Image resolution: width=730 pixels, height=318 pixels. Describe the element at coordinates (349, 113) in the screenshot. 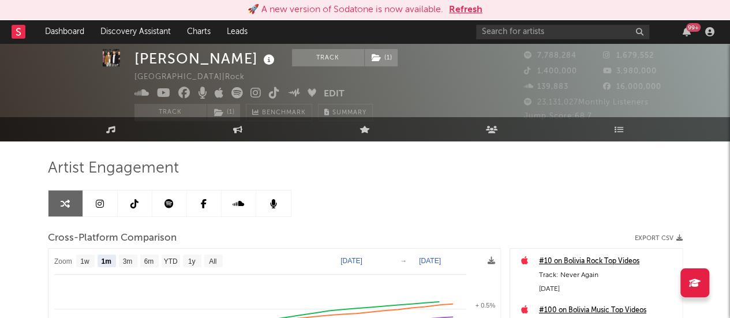

I see `span: Summary` at that location.